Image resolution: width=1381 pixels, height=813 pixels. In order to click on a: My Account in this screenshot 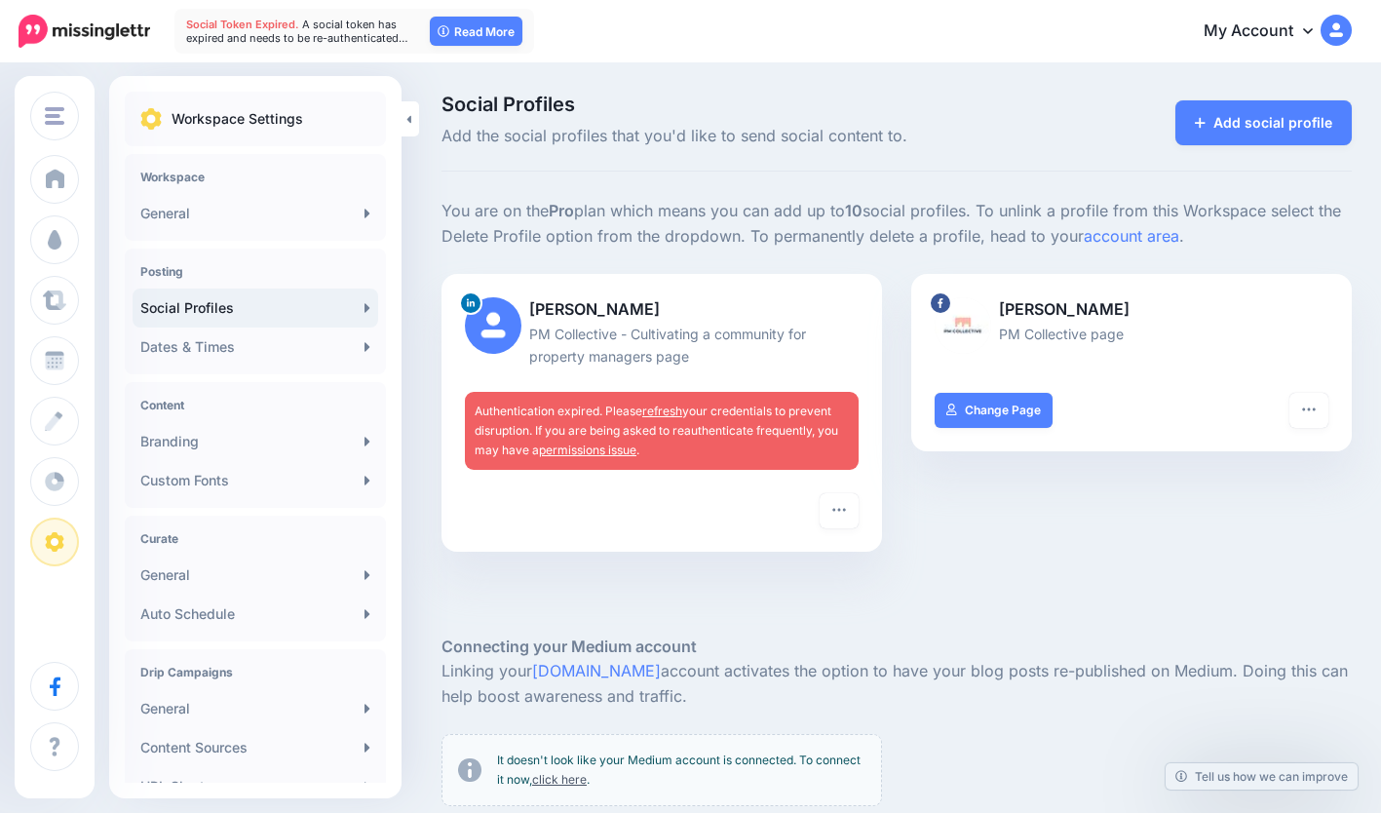, I will do `click(1268, 31)`.